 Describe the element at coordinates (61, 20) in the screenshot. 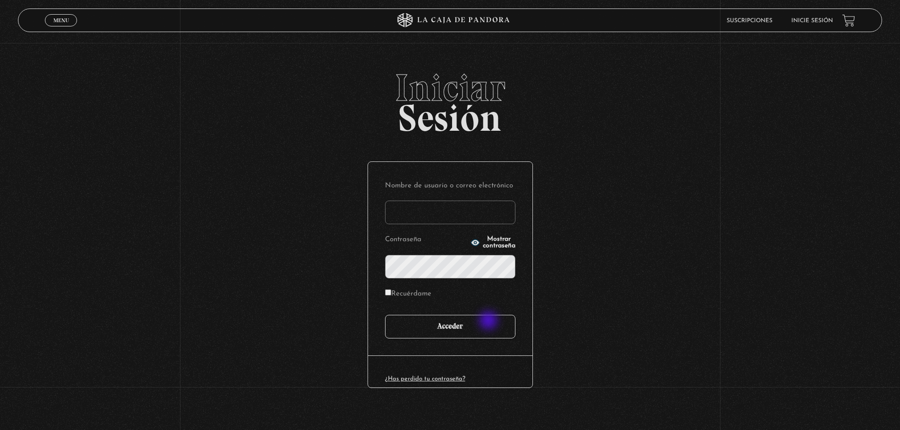

I see `span: Menu` at that location.